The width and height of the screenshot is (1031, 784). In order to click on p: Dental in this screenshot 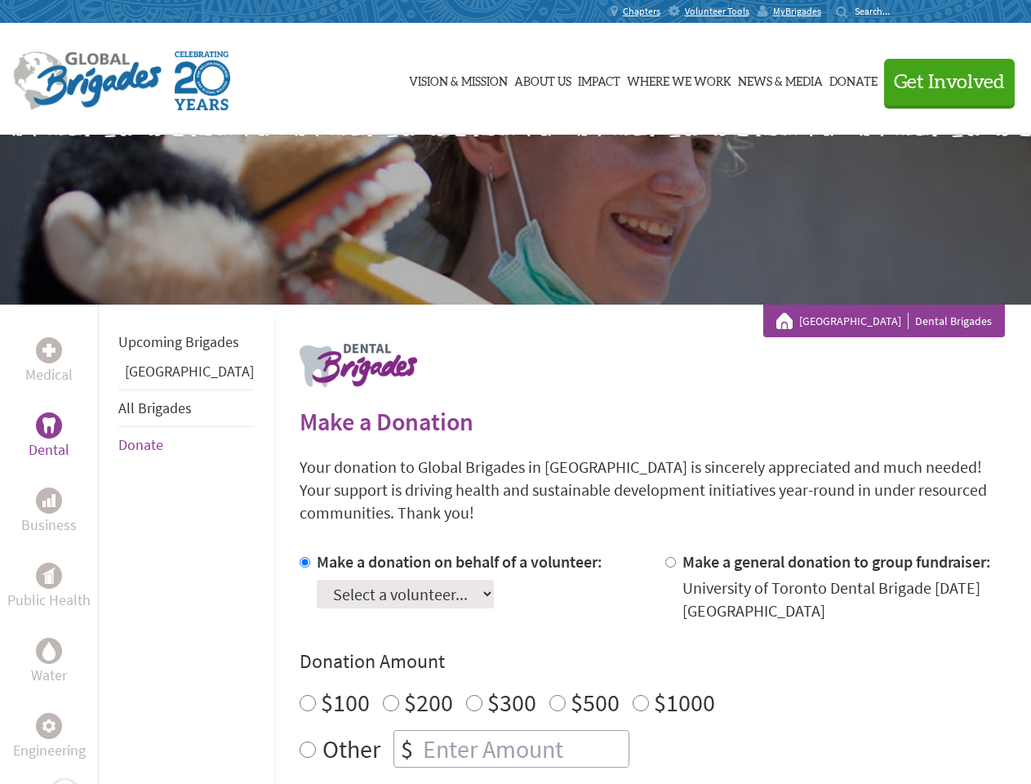, I will do `click(49, 450)`.